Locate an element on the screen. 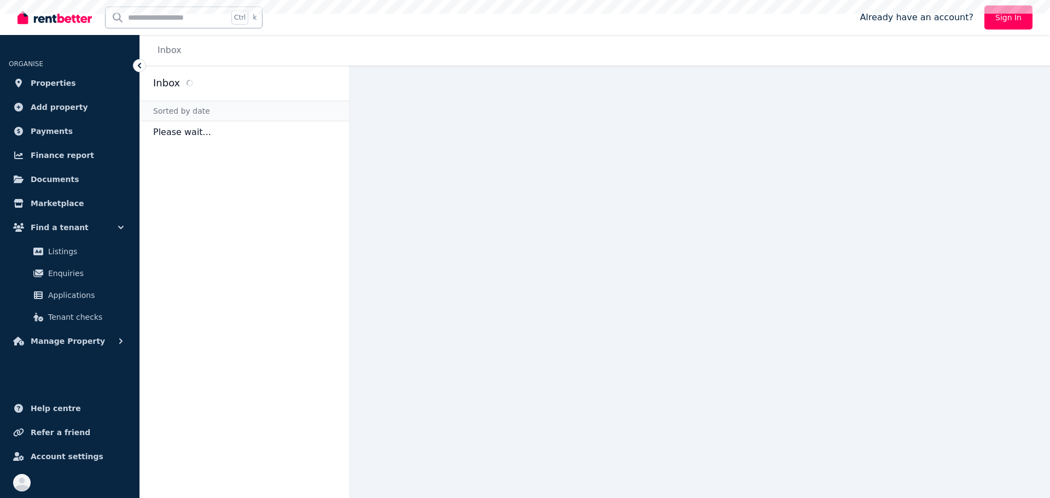 This screenshot has height=498, width=1050. span: Manage Property is located at coordinates (68, 341).